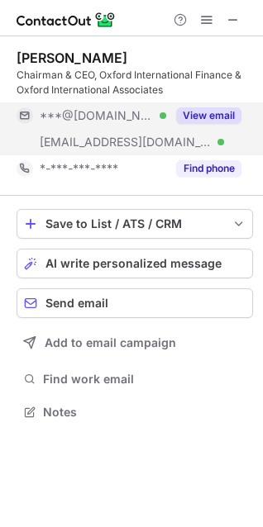  What do you see at coordinates (77, 303) in the screenshot?
I see `span: Send email` at bounding box center [77, 303].